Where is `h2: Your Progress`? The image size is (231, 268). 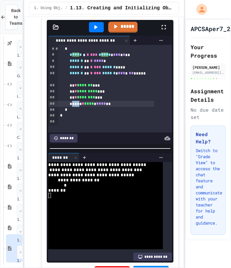 h2: Your Progress is located at coordinates (208, 51).